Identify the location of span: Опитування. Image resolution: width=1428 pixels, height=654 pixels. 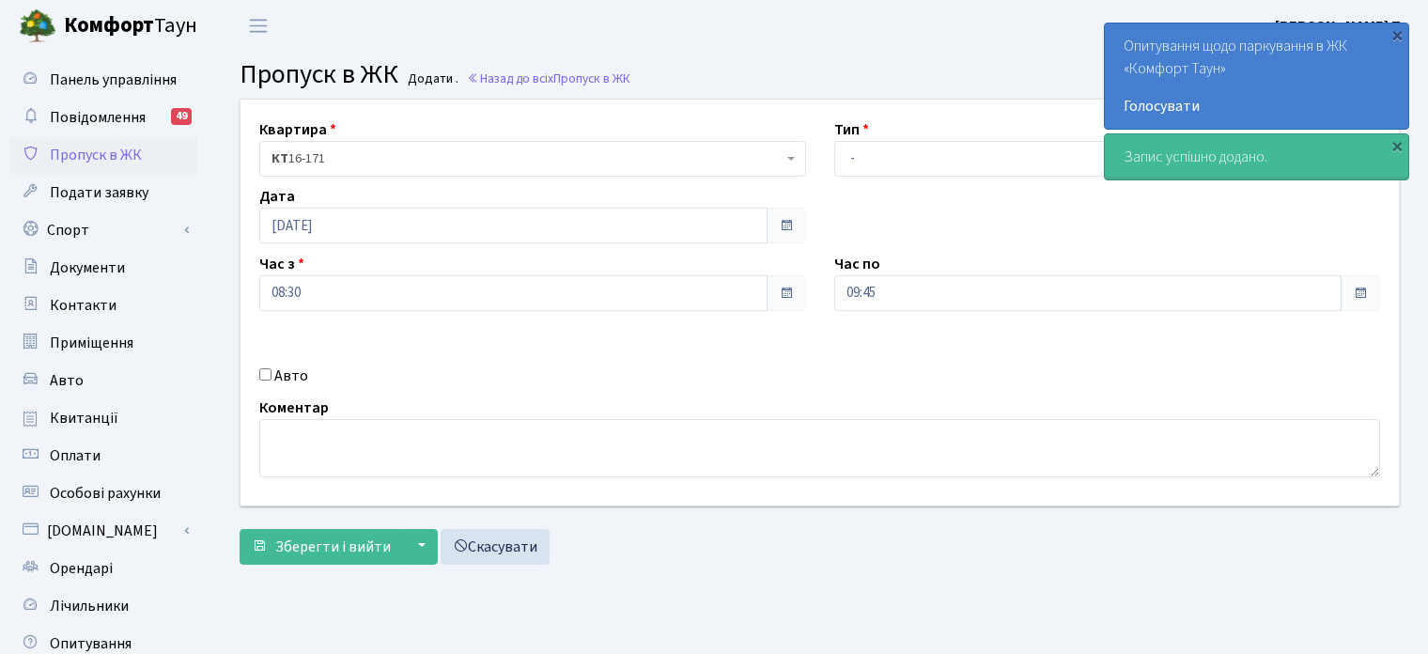
(90, 644).